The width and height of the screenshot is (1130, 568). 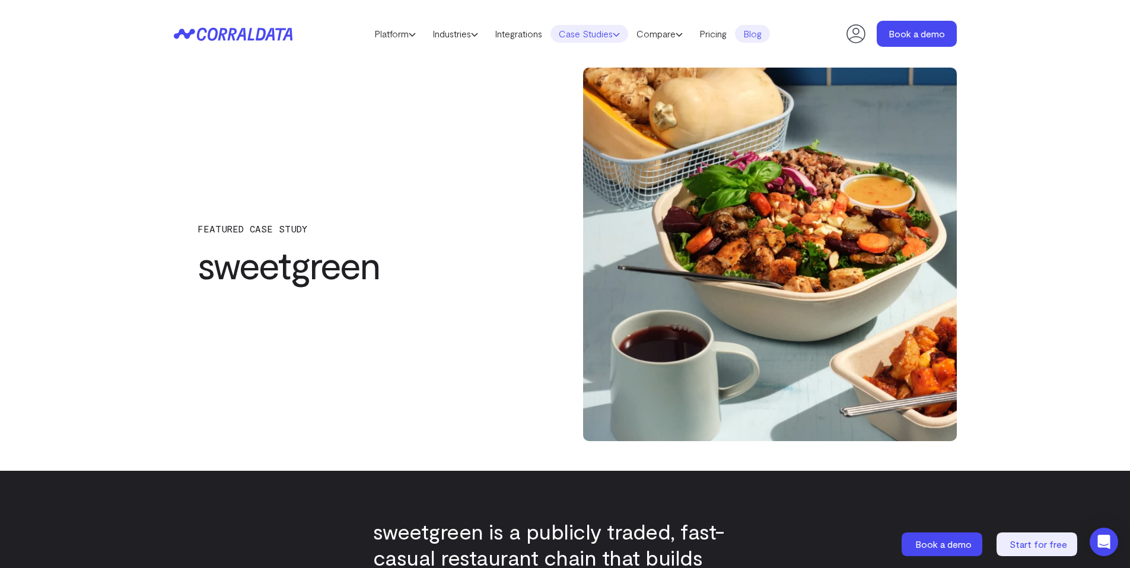 I want to click on a: Integrations, so click(x=519, y=34).